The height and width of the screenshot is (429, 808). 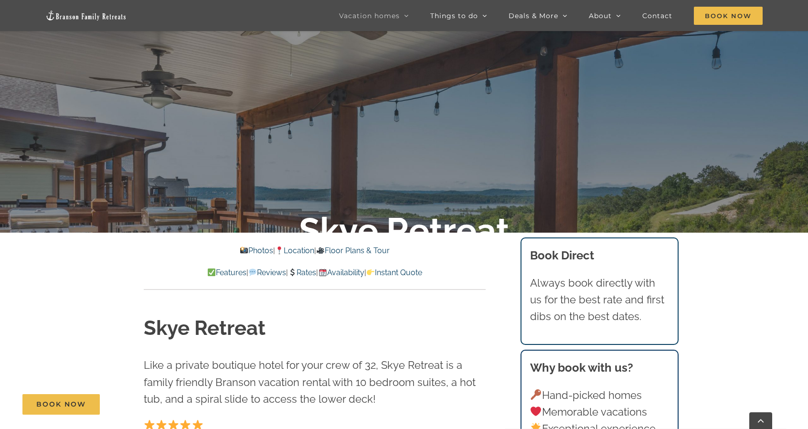 What do you see at coordinates (341, 272) in the screenshot?
I see `a: Availability` at bounding box center [341, 272].